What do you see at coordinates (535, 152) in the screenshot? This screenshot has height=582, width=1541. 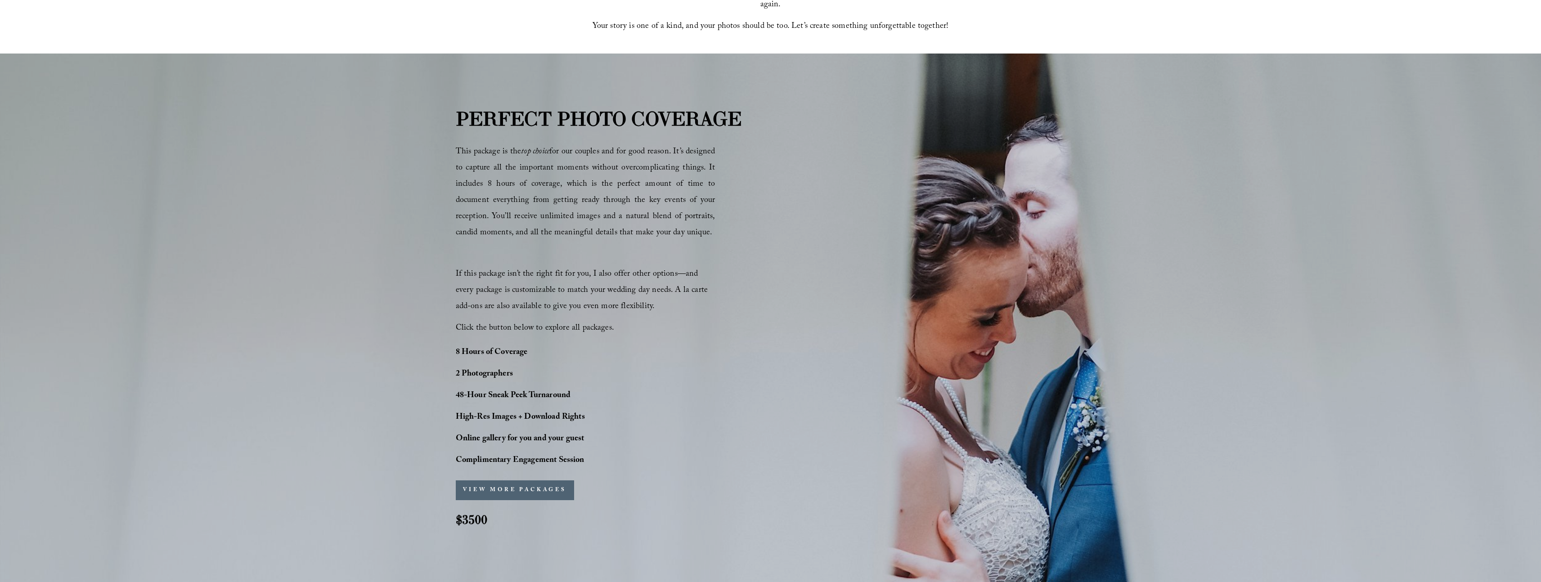 I see `em: top choice` at bounding box center [535, 152].